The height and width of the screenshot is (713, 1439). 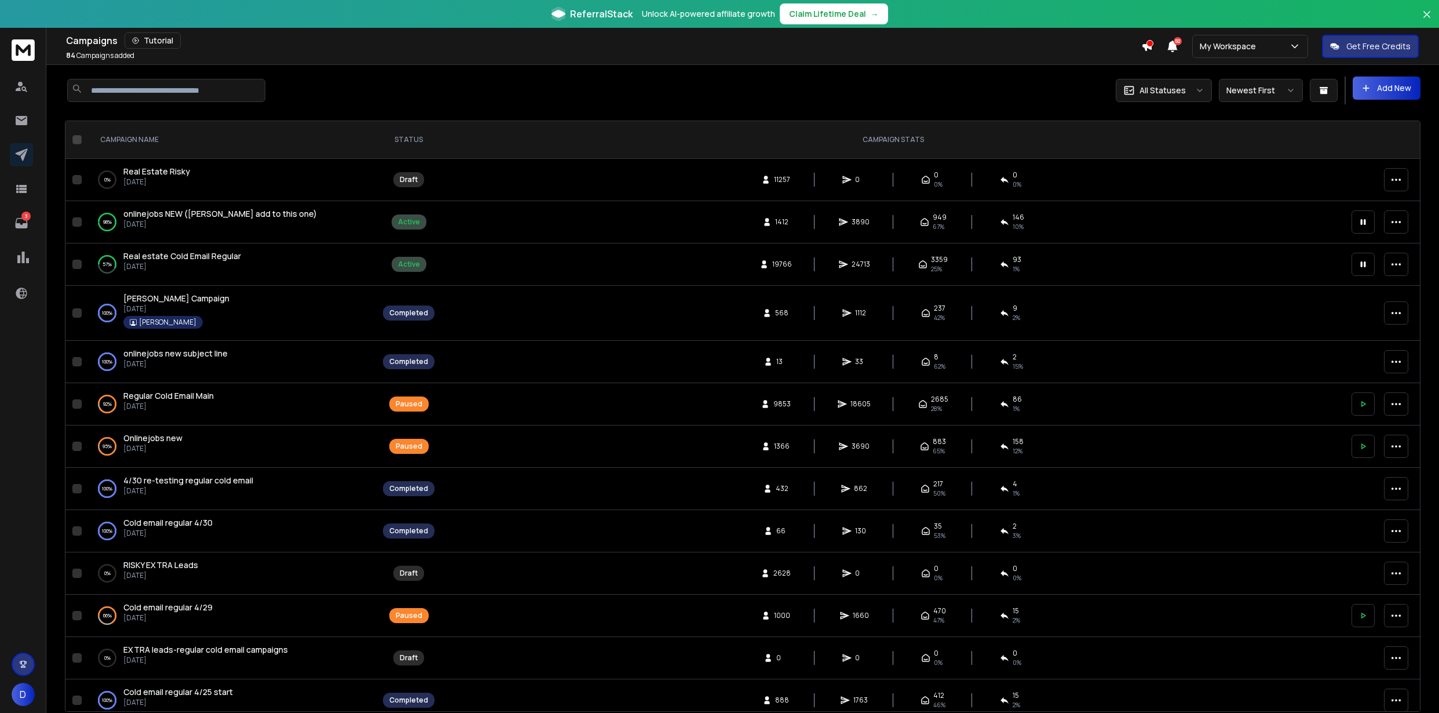 What do you see at coordinates (188, 480) in the screenshot?
I see `span: 4/30 re-testing regular cold email` at bounding box center [188, 480].